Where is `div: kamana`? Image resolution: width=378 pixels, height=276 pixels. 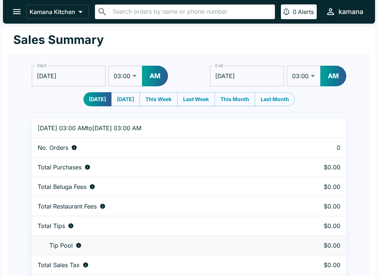
div: kamana is located at coordinates (351, 12).